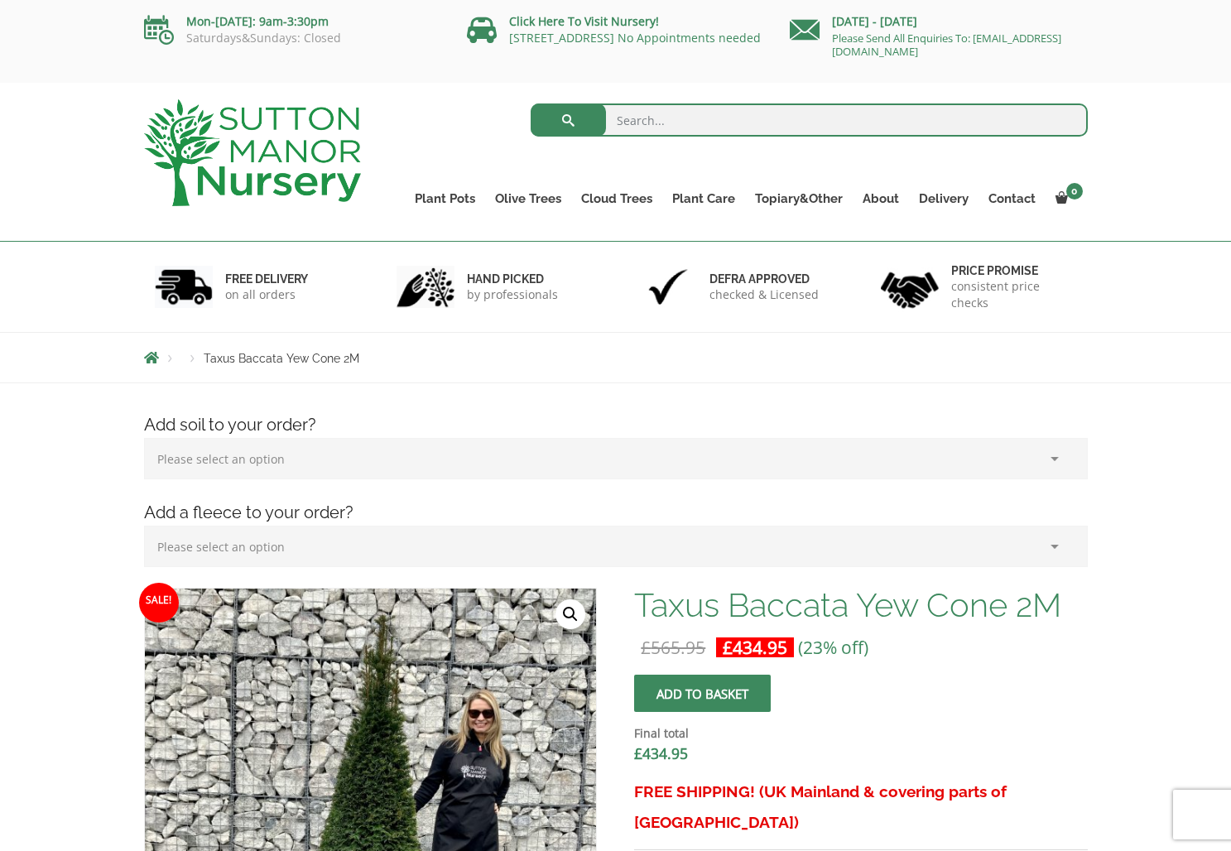 This screenshot has width=1231, height=851. What do you see at coordinates (282, 359) in the screenshot?
I see `span: Taxus Baccata Yew Cone 2M` at bounding box center [282, 359].